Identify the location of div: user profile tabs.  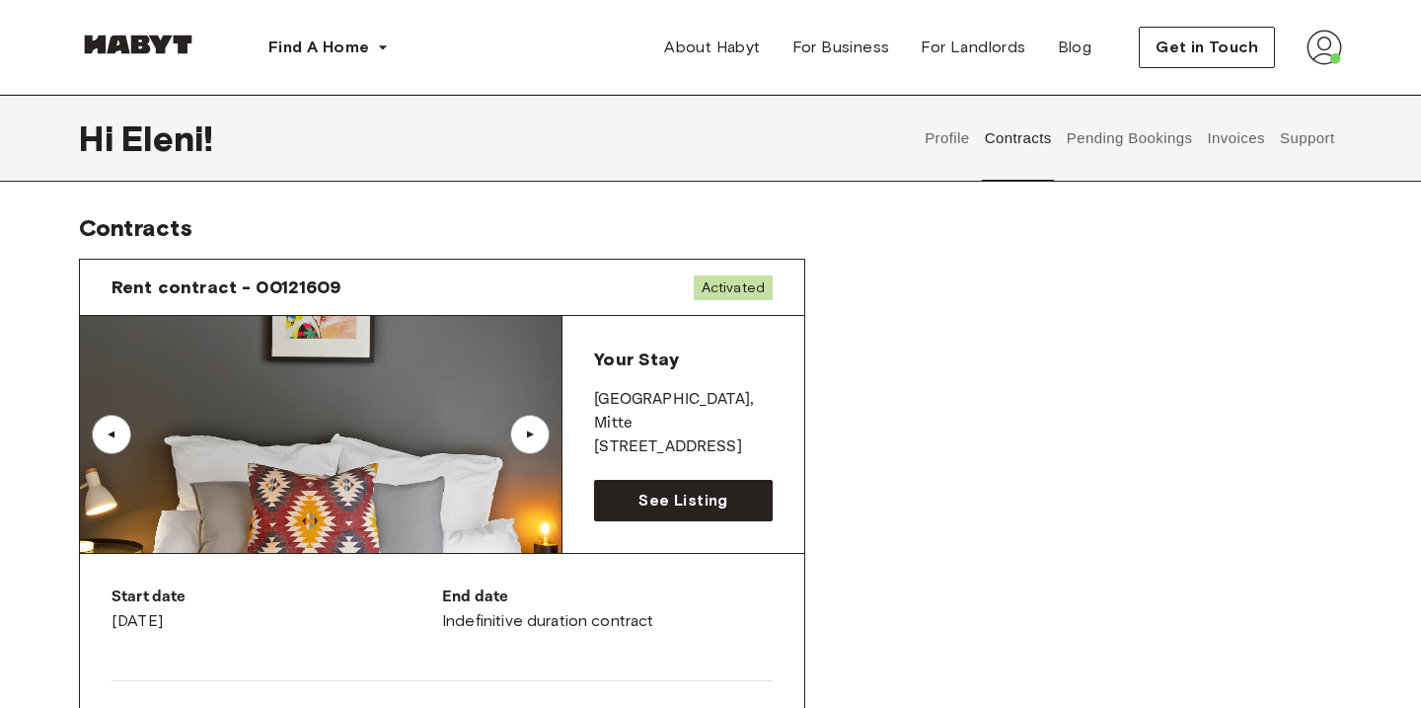
(1130, 138).